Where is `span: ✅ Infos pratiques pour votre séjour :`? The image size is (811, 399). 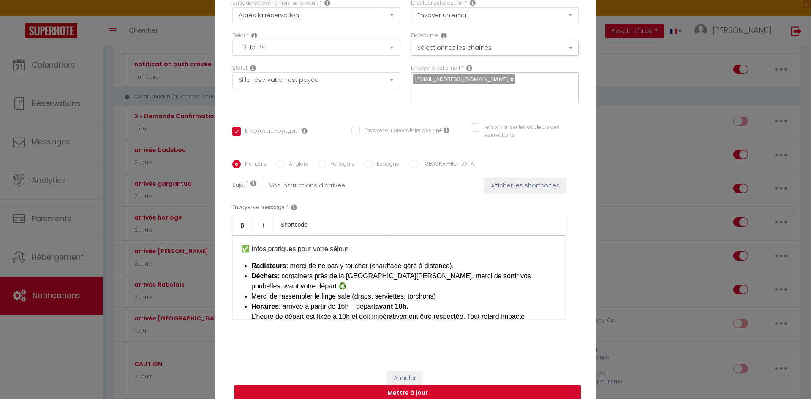 span: ✅ Infos pratiques pour votre séjour : is located at coordinates (296, 249).